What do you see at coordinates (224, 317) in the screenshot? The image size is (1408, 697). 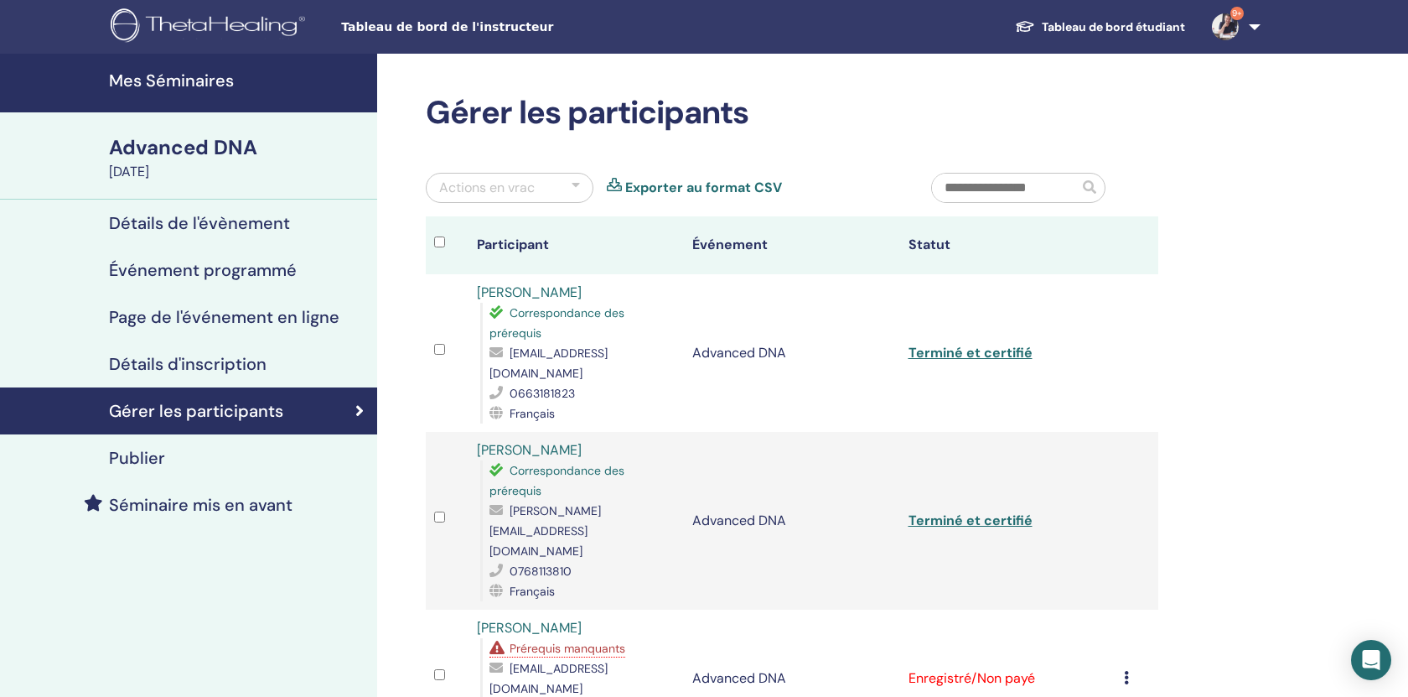 I see `h4: Page de l'événement en ligne` at bounding box center [224, 317].